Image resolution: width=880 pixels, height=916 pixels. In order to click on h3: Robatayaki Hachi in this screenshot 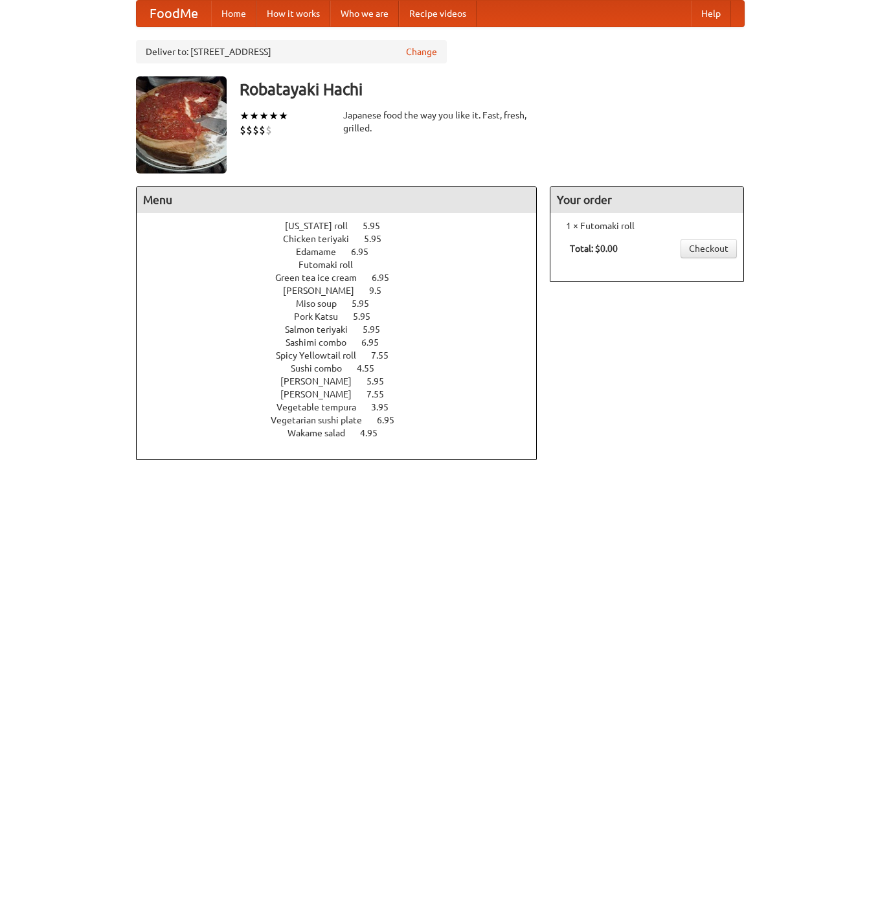, I will do `click(492, 89)`.